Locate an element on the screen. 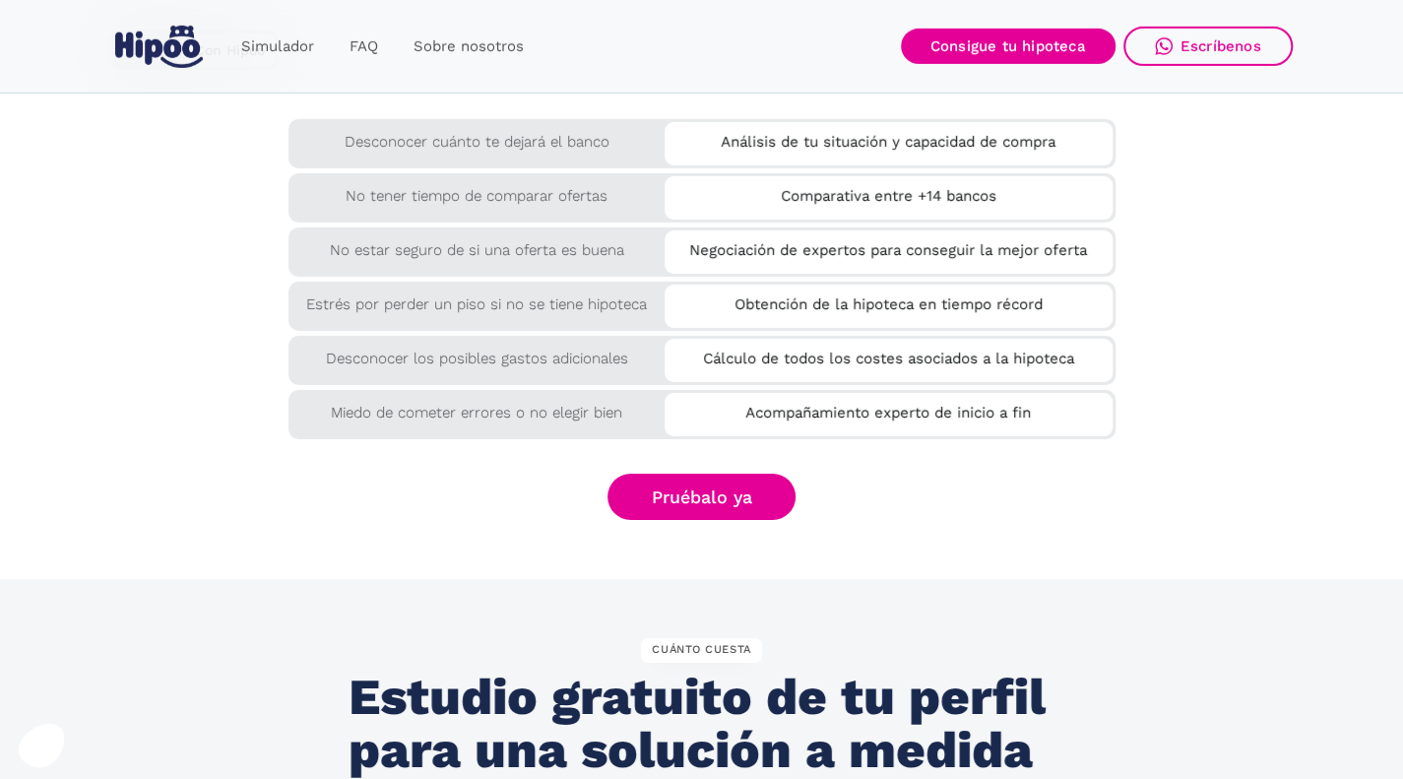 The width and height of the screenshot is (1403, 779). div: Obtención de la hipoteca en tiempo récord is located at coordinates (888, 300).